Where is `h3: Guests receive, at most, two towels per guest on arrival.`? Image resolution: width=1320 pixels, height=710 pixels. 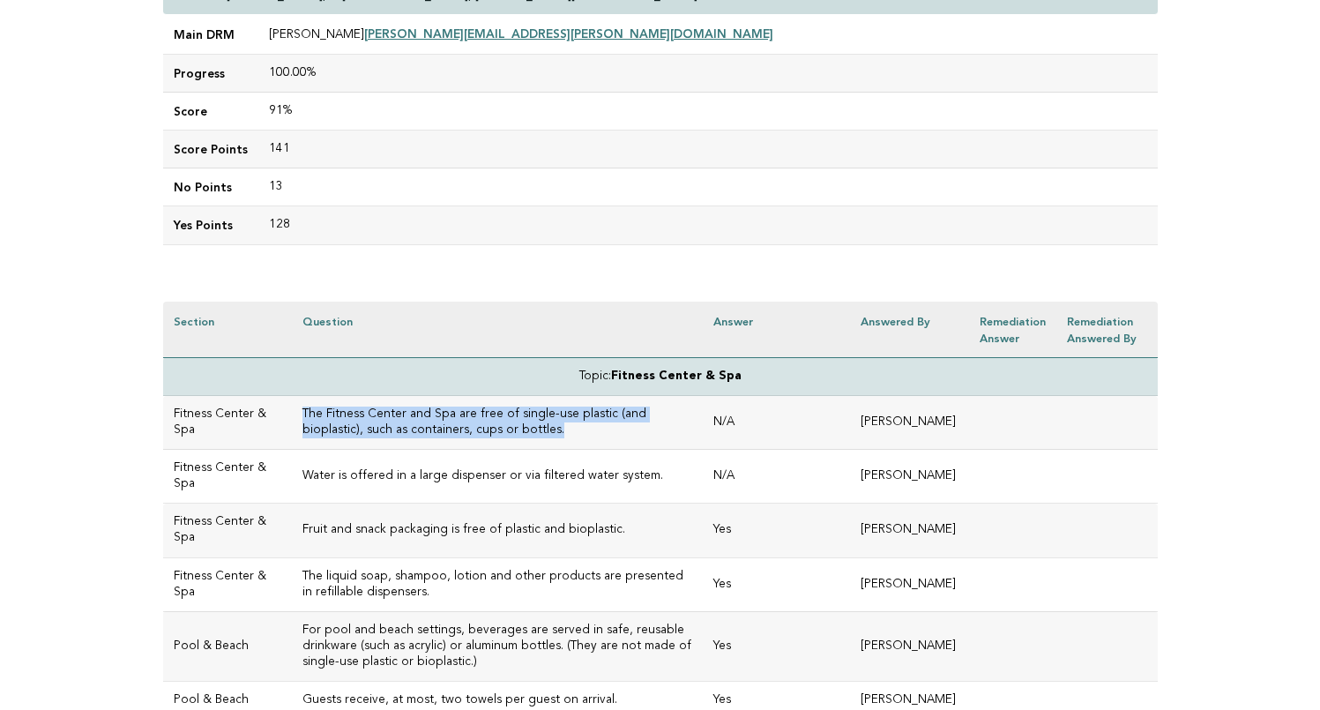
h3: Guests receive, at most, two towels per guest on arrival. is located at coordinates (497, 700).